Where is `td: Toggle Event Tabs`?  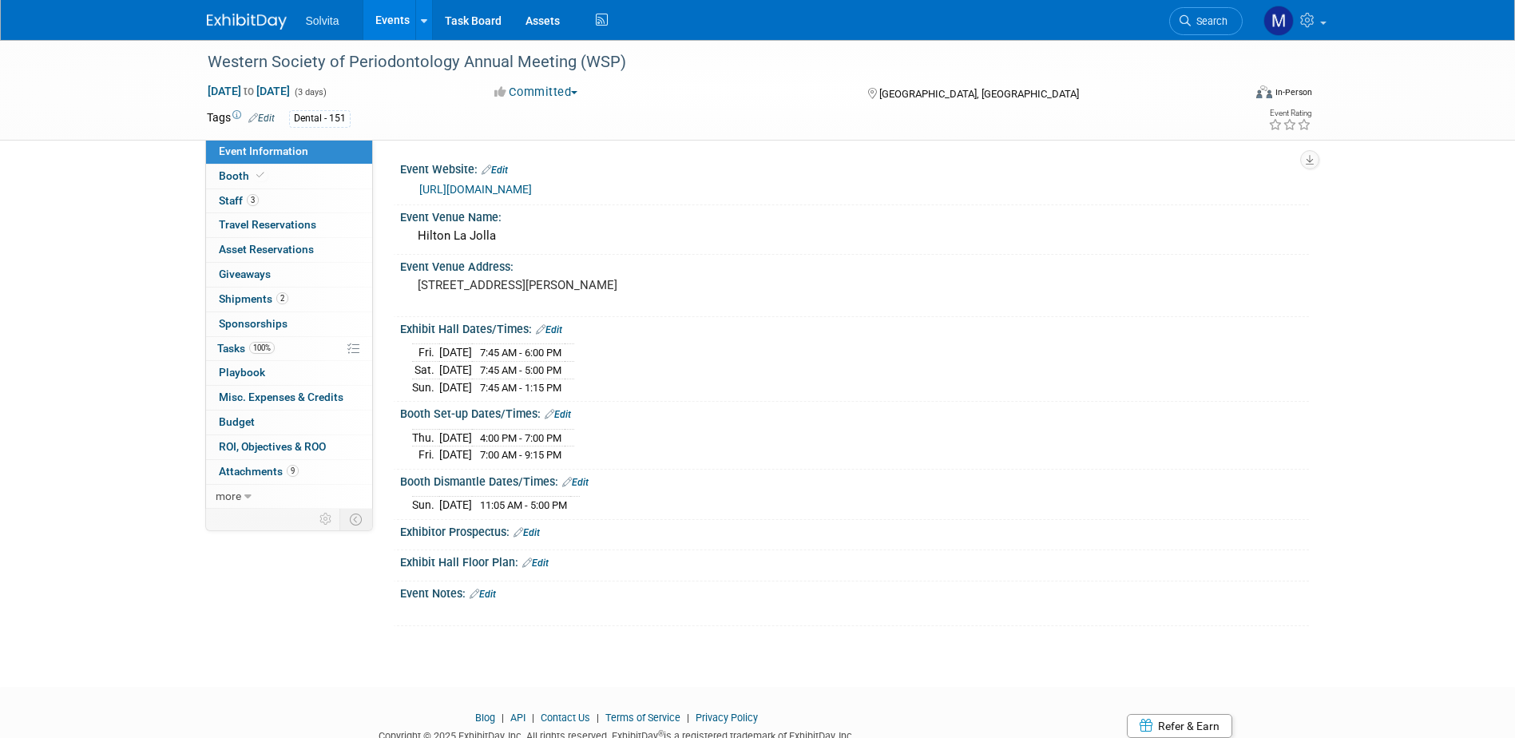
td: Toggle Event Tabs is located at coordinates (355, 519).